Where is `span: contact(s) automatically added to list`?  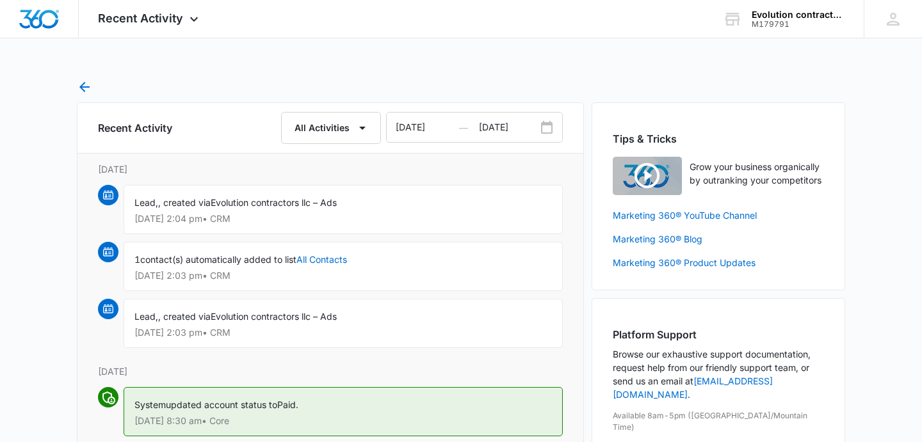 span: contact(s) automatically added to list is located at coordinates (218, 259).